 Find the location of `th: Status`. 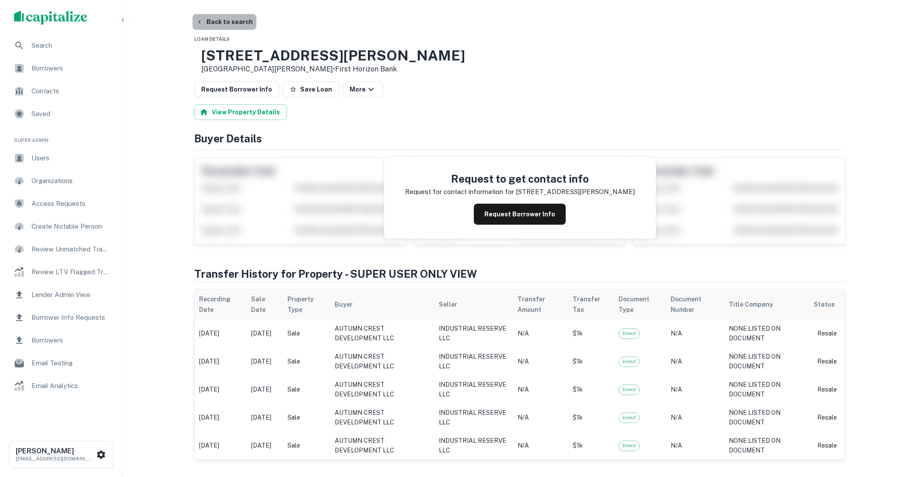

th: Status is located at coordinates (827, 304).